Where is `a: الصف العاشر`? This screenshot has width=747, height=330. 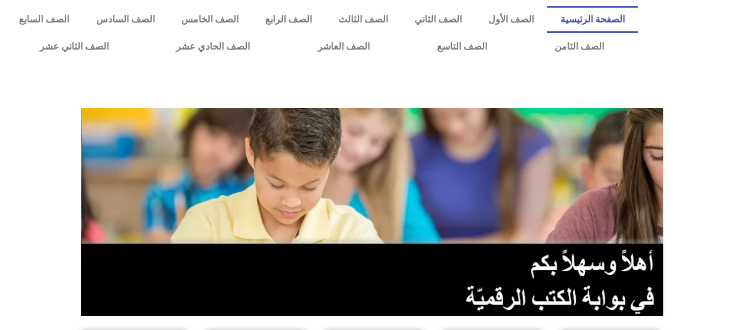 a: الصف العاشر is located at coordinates (344, 47).